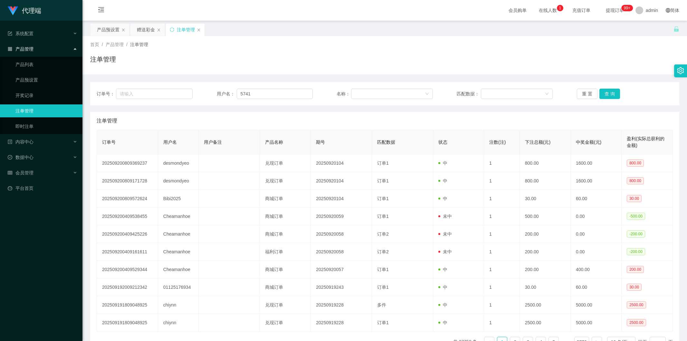 Image resolution: width=687 pixels, height=341 pixels. Describe the element at coordinates (545, 198) in the screenshot. I see `td: 30.00` at that location.